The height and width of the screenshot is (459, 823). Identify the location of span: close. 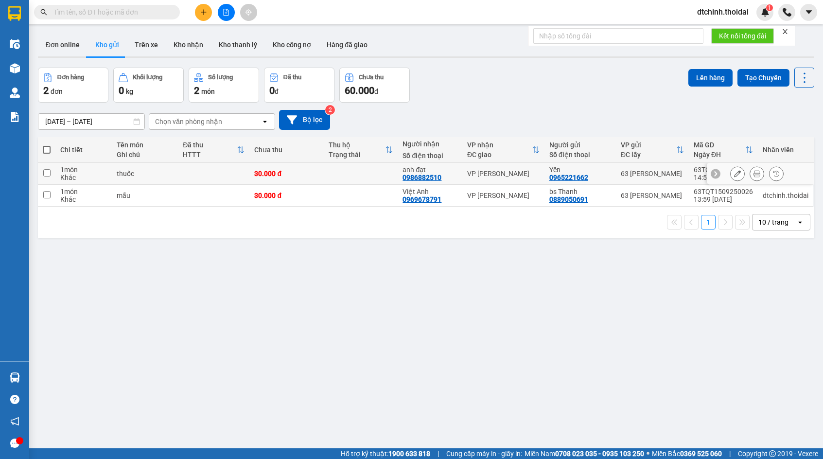
(785, 32).